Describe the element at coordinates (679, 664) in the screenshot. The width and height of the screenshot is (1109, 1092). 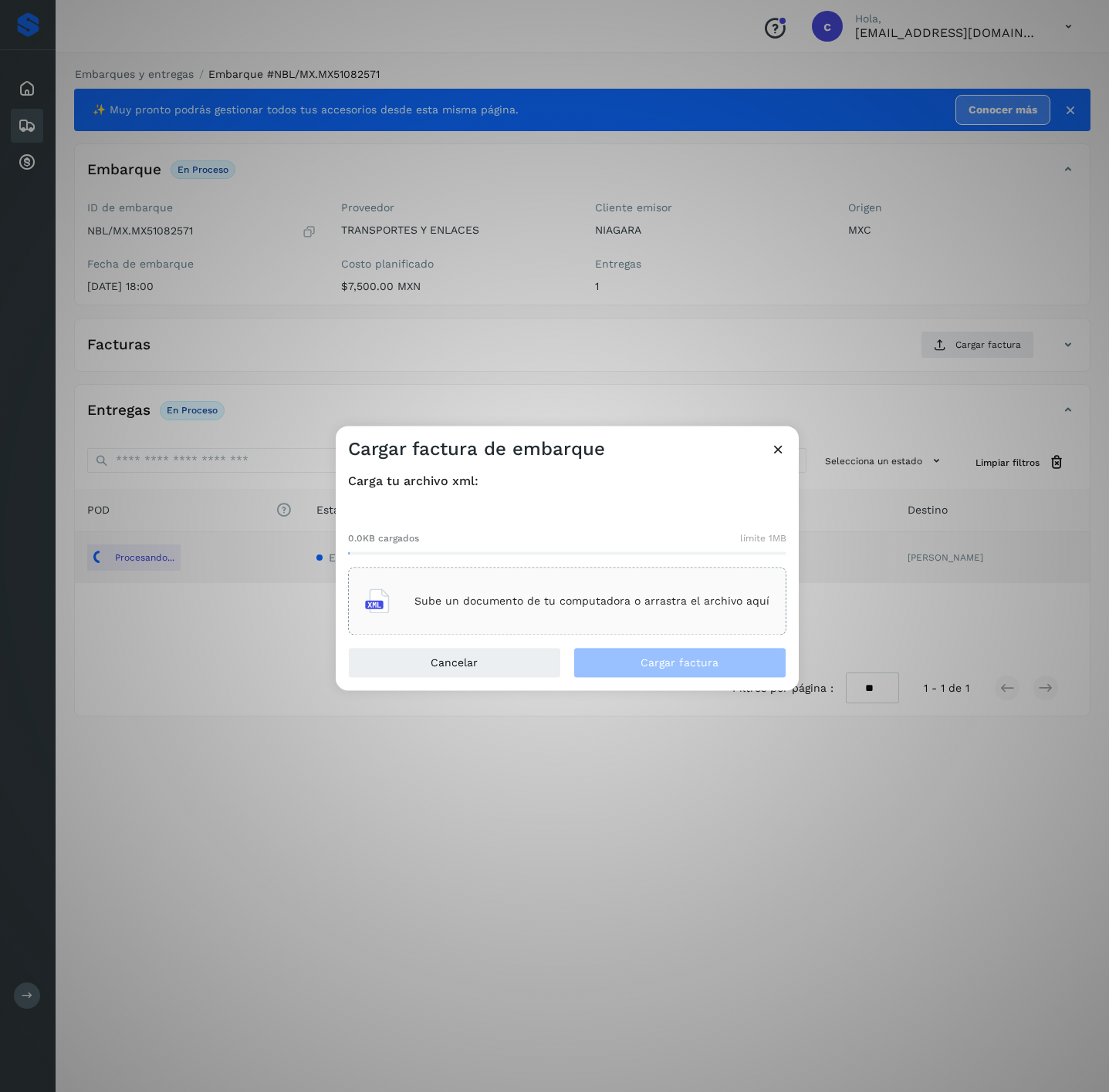
I see `span: Cargar factura` at that location.